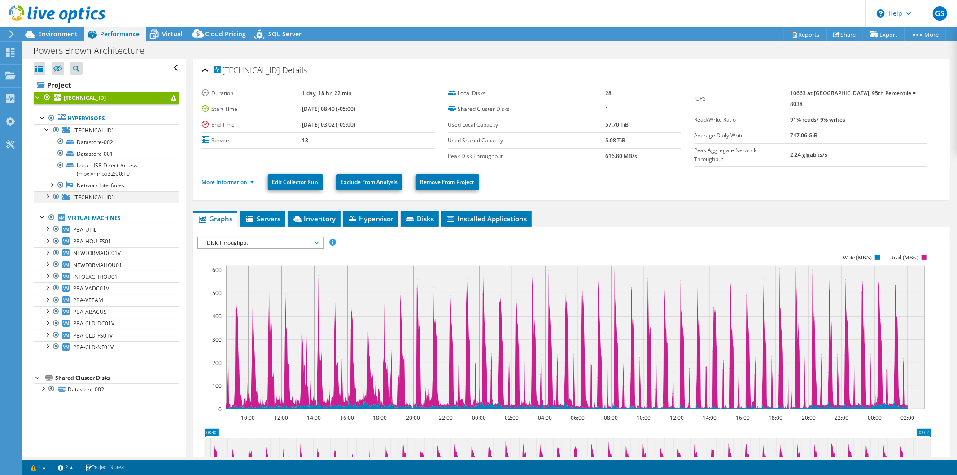  I want to click on span: PBA-CLD-NF01V, so click(93, 347).